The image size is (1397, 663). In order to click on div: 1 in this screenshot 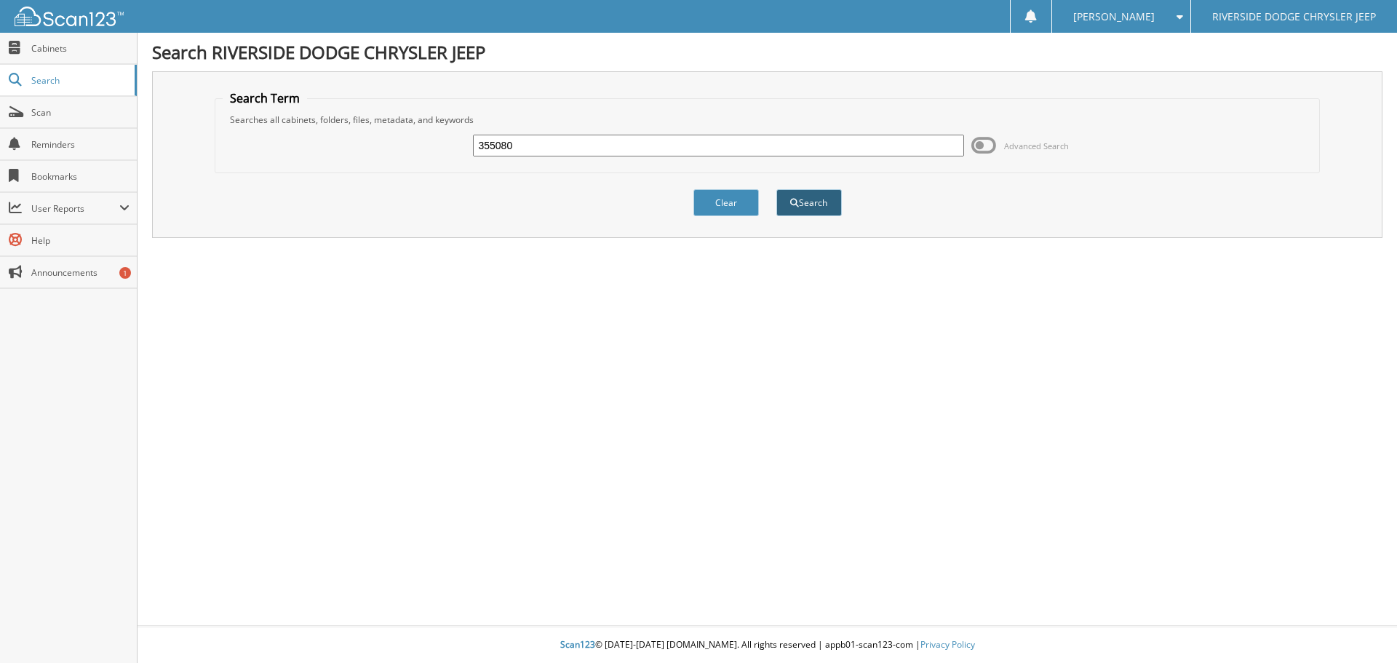, I will do `click(125, 273)`.